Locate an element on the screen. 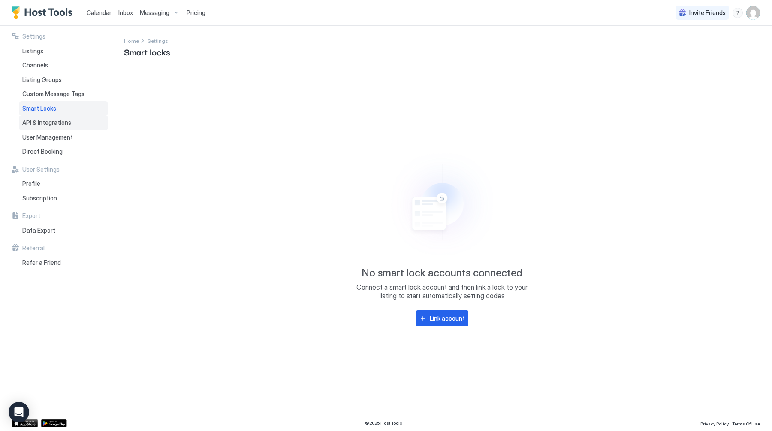 The image size is (772, 431). div: Empty image is located at coordinates (442, 204).